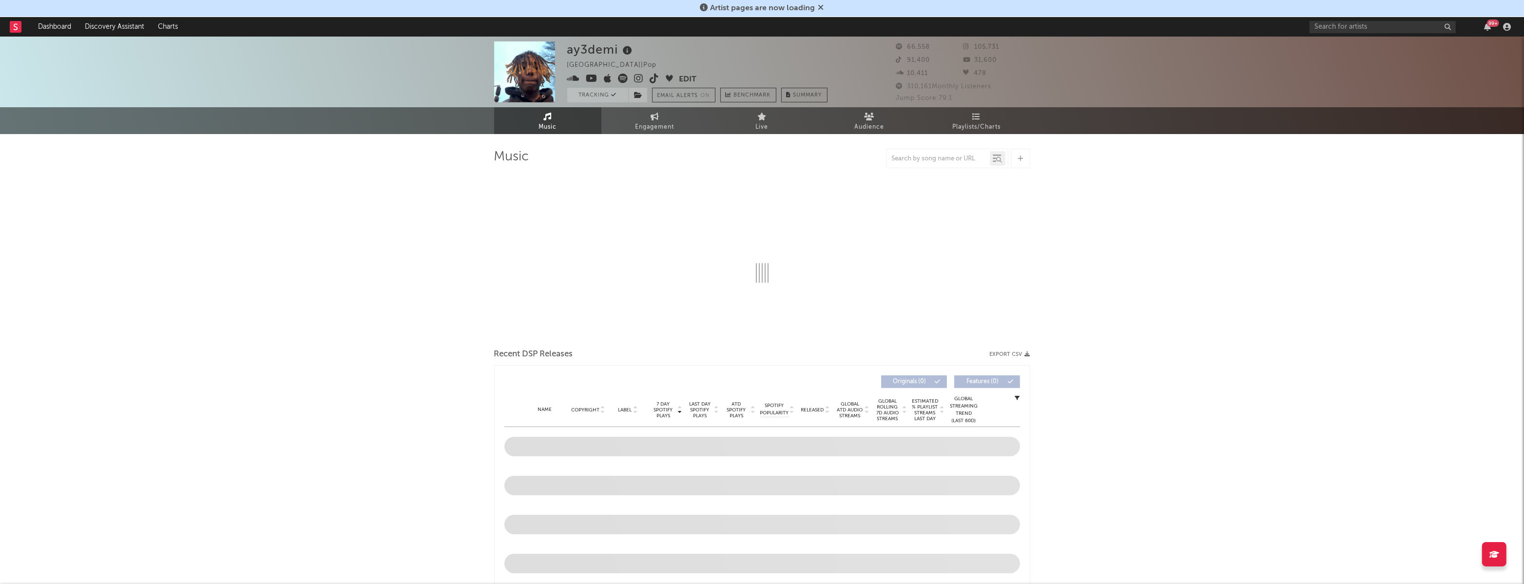 The width and height of the screenshot is (1524, 584). Describe the element at coordinates (625, 410) in the screenshot. I see `span: Label` at that location.